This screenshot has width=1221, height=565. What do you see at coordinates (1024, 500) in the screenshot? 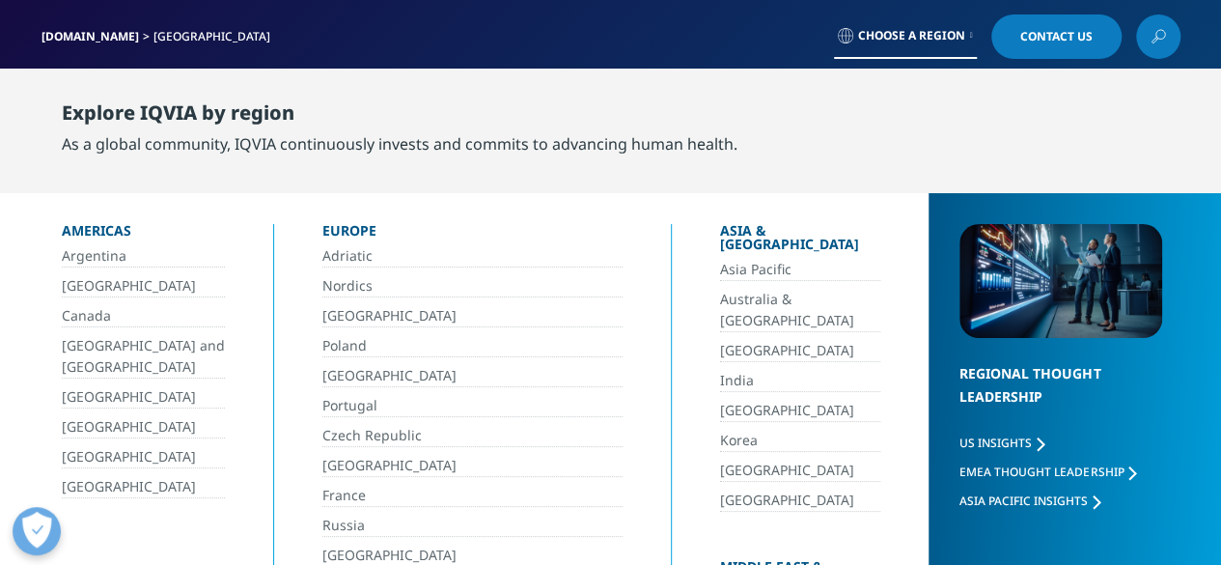
I see `span: Asia Pacific Insights` at bounding box center [1024, 500].